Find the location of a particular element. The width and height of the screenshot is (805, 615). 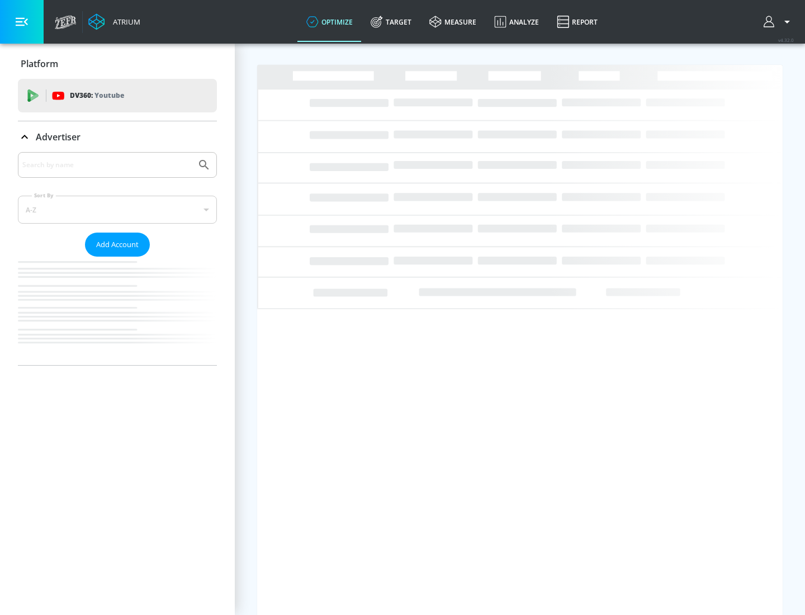

span: Add Account is located at coordinates (117, 244).